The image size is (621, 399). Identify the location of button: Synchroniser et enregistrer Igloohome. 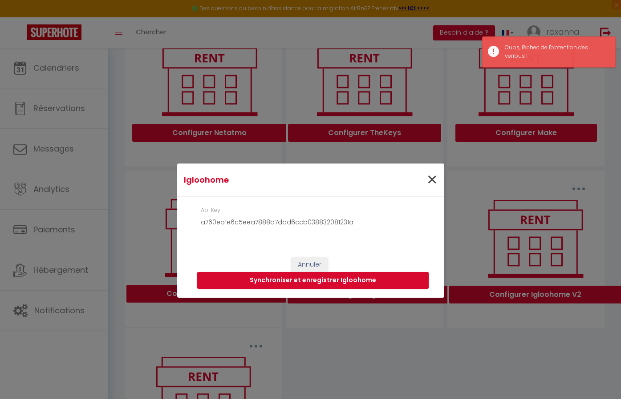
(313, 281).